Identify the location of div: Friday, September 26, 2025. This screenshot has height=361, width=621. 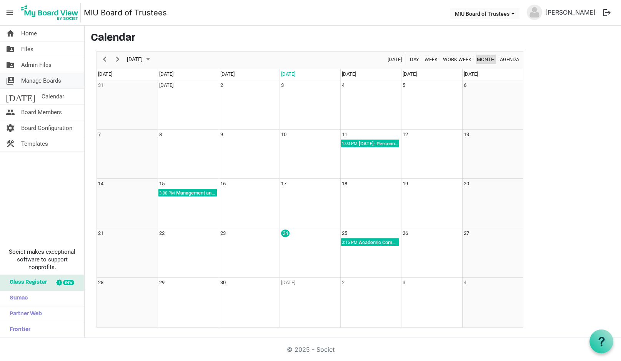
(405, 233).